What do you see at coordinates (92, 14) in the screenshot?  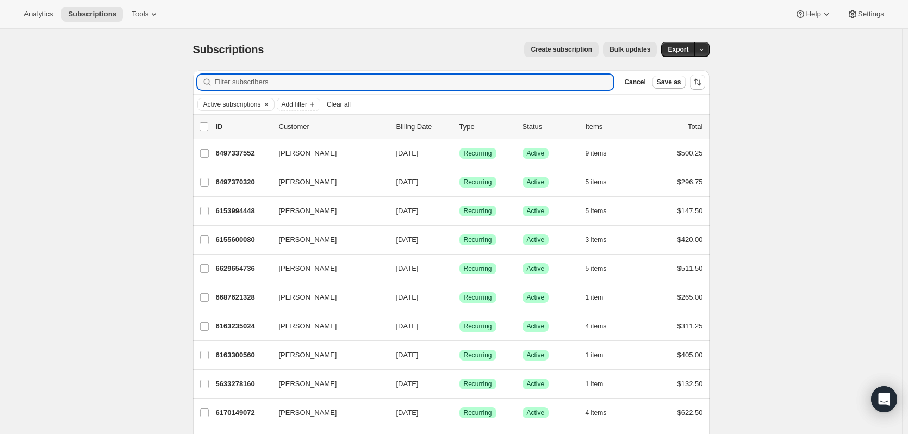 I see `button: Subscriptions` at bounding box center [92, 14].